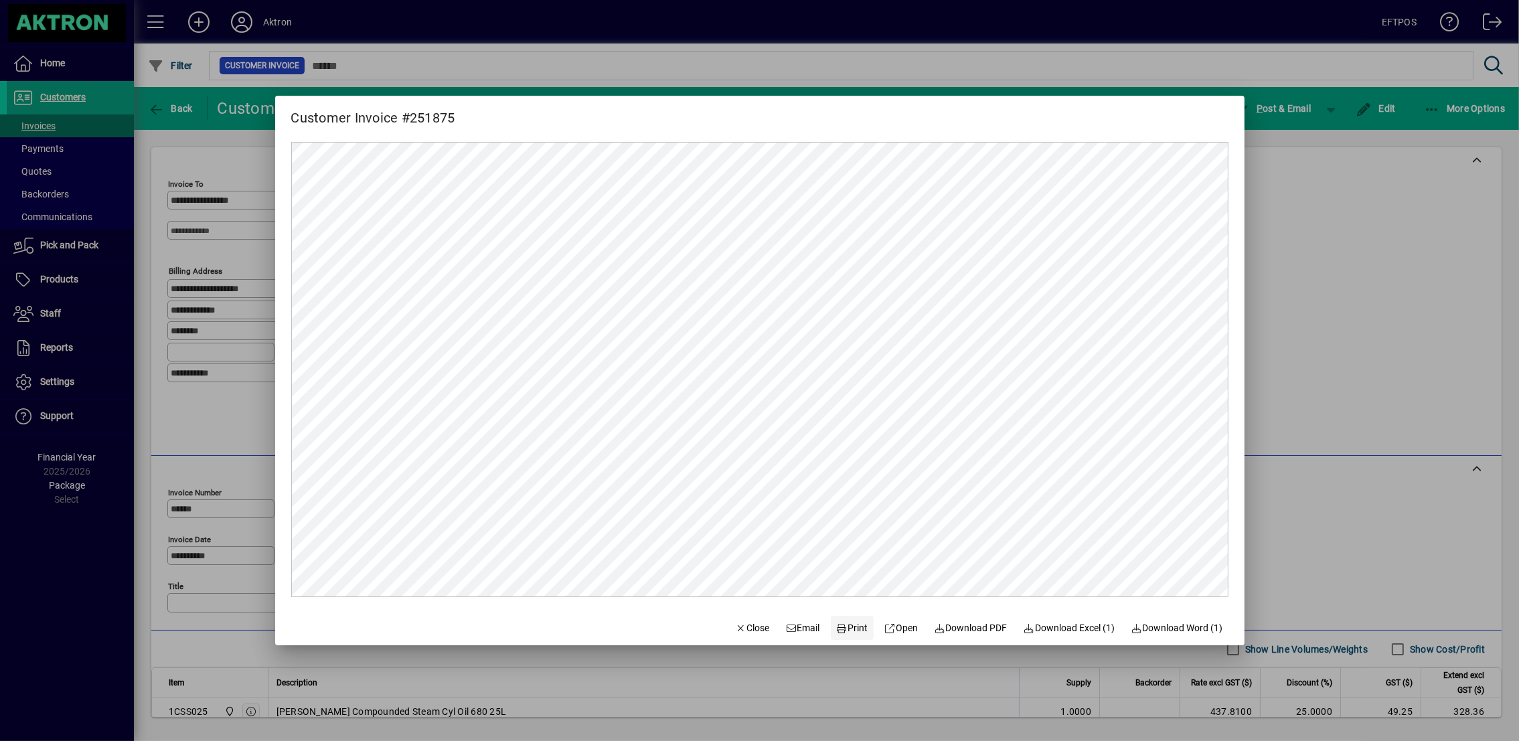 The image size is (1519, 741). What do you see at coordinates (1069, 628) in the screenshot?
I see `button: Download Excel (1)` at bounding box center [1069, 628].